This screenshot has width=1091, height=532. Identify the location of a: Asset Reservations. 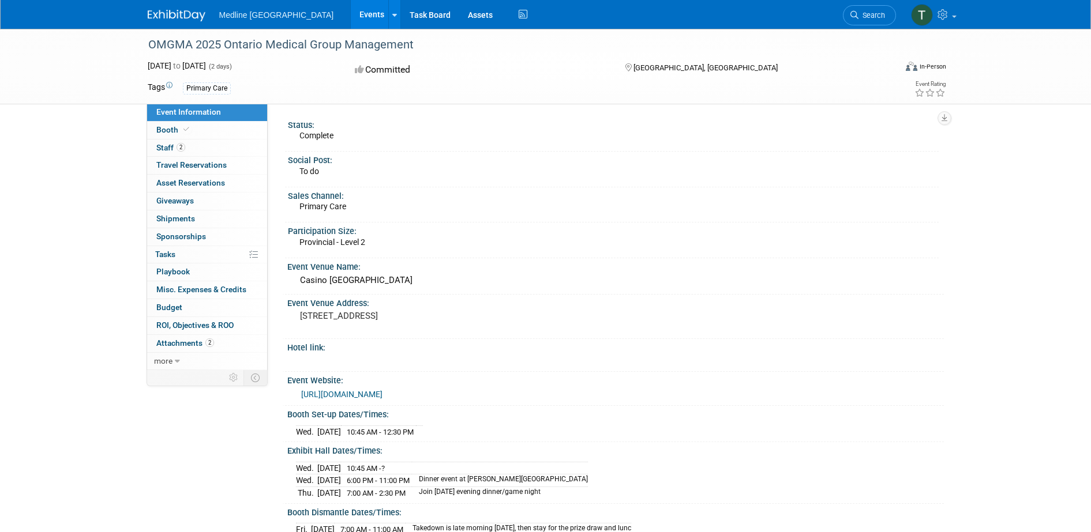
(207, 183).